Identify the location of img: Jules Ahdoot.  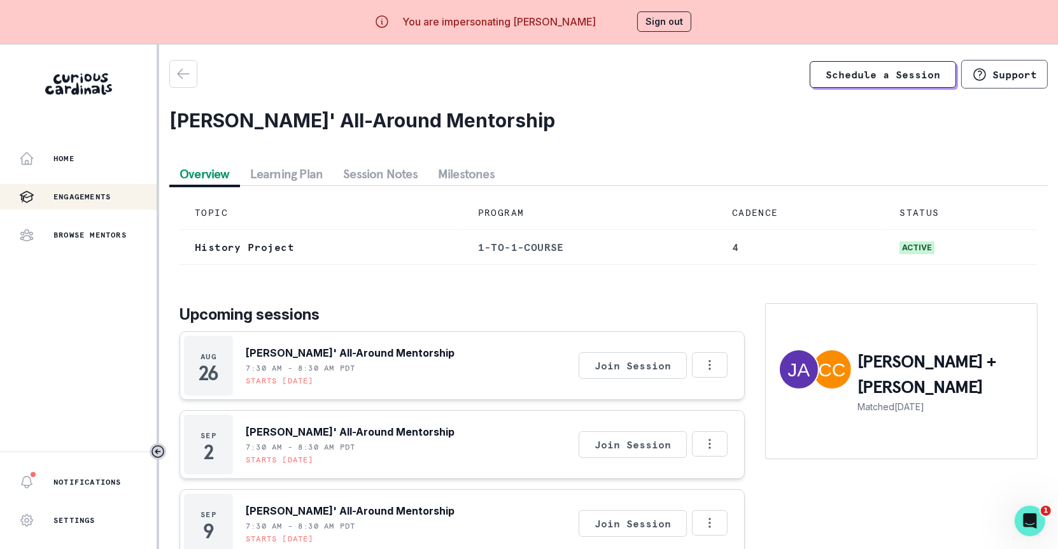
(799, 369).